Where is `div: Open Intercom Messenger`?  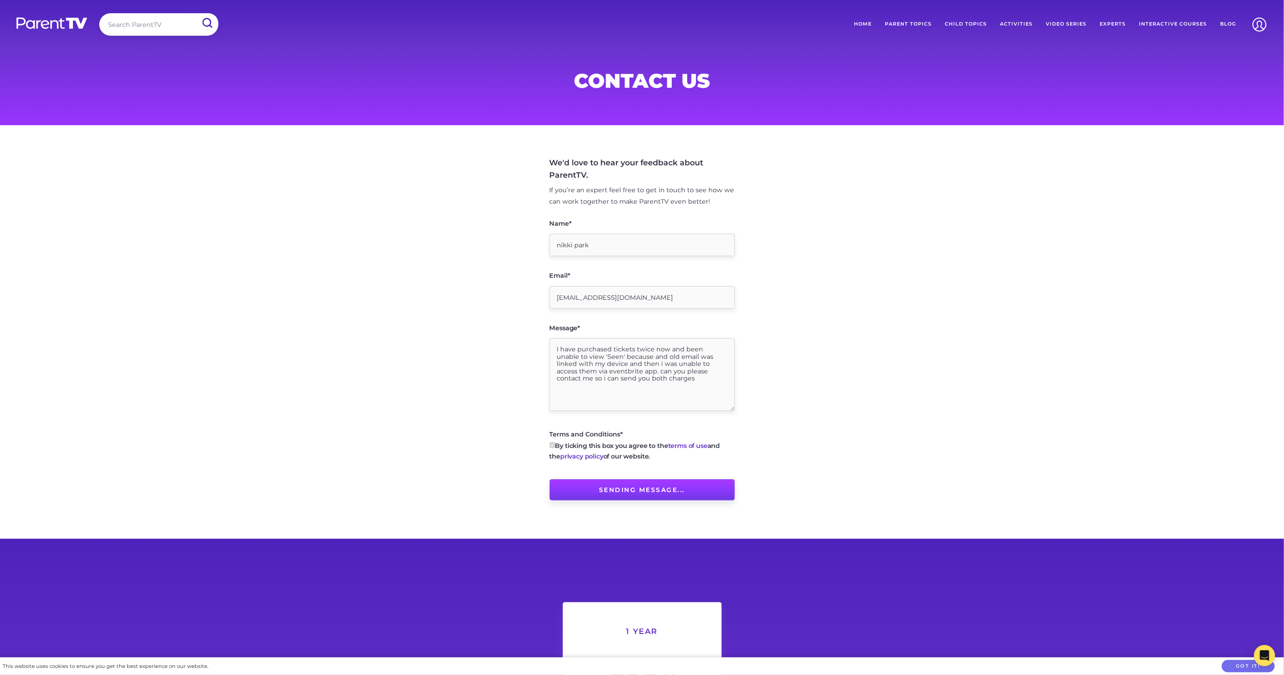 div: Open Intercom Messenger is located at coordinates (1265, 656).